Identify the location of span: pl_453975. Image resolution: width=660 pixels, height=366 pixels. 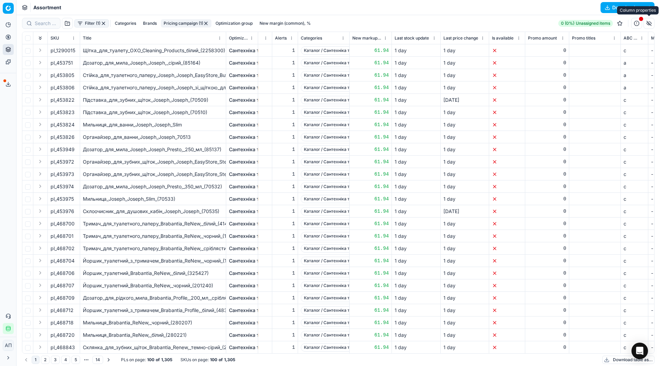
(62, 199).